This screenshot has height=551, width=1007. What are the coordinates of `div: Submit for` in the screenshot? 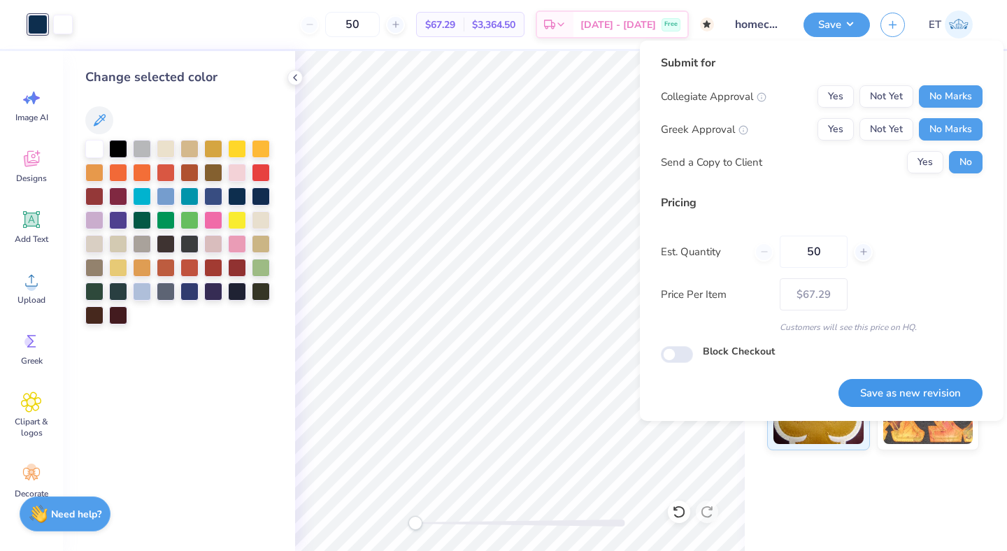 It's located at (822, 63).